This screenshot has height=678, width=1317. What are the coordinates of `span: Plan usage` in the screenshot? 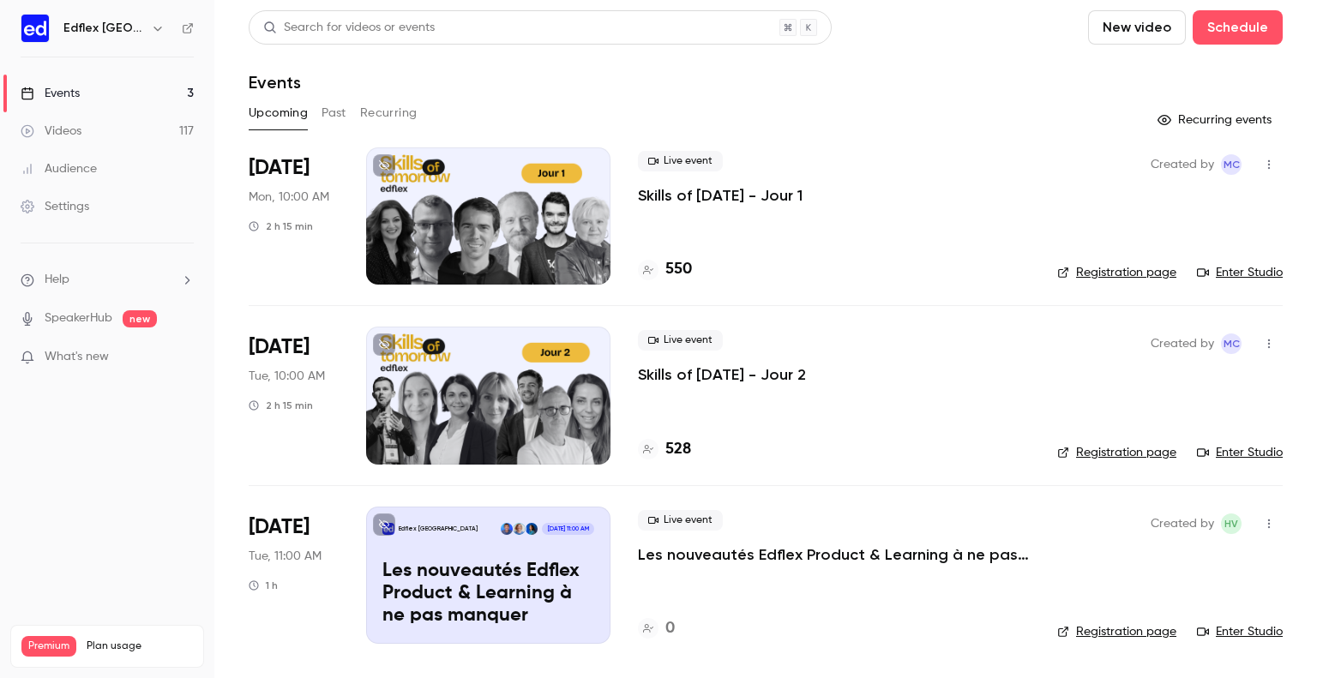 It's located at (140, 647).